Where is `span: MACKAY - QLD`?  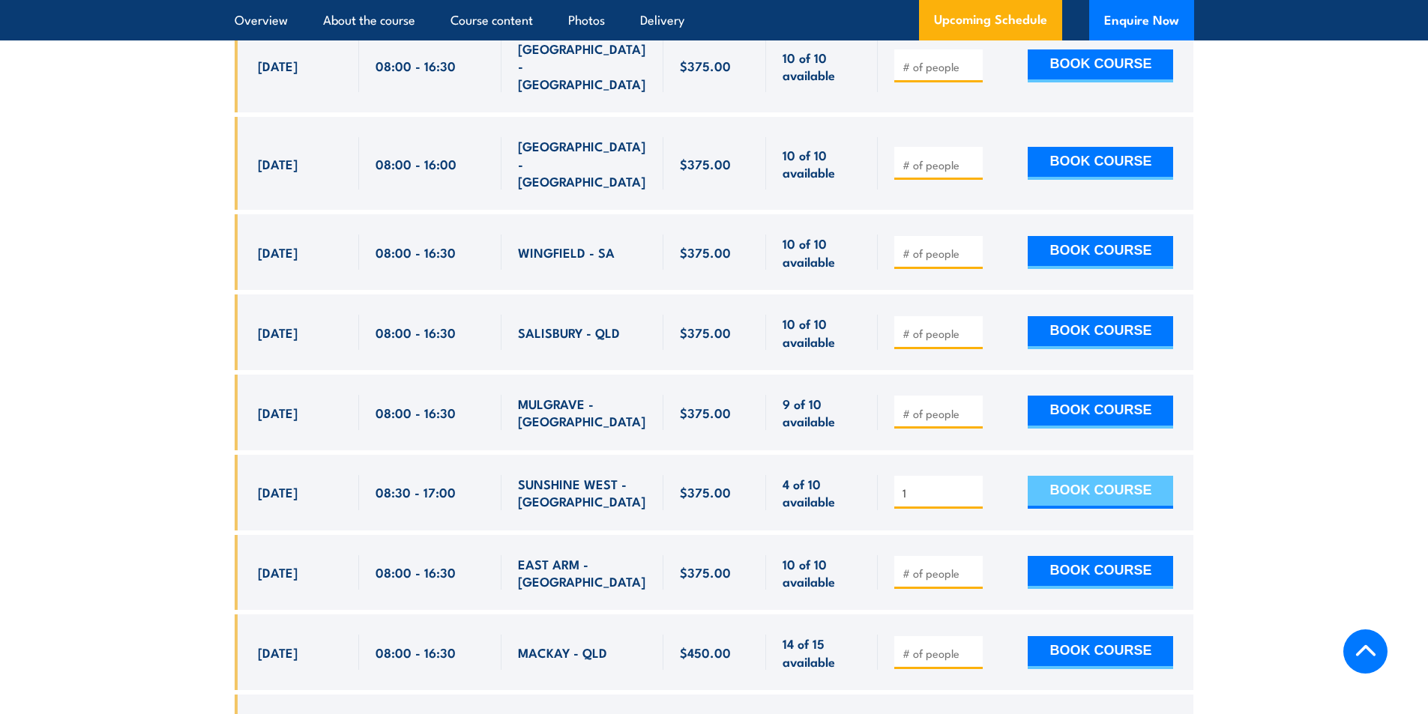 span: MACKAY - QLD is located at coordinates (562, 652).